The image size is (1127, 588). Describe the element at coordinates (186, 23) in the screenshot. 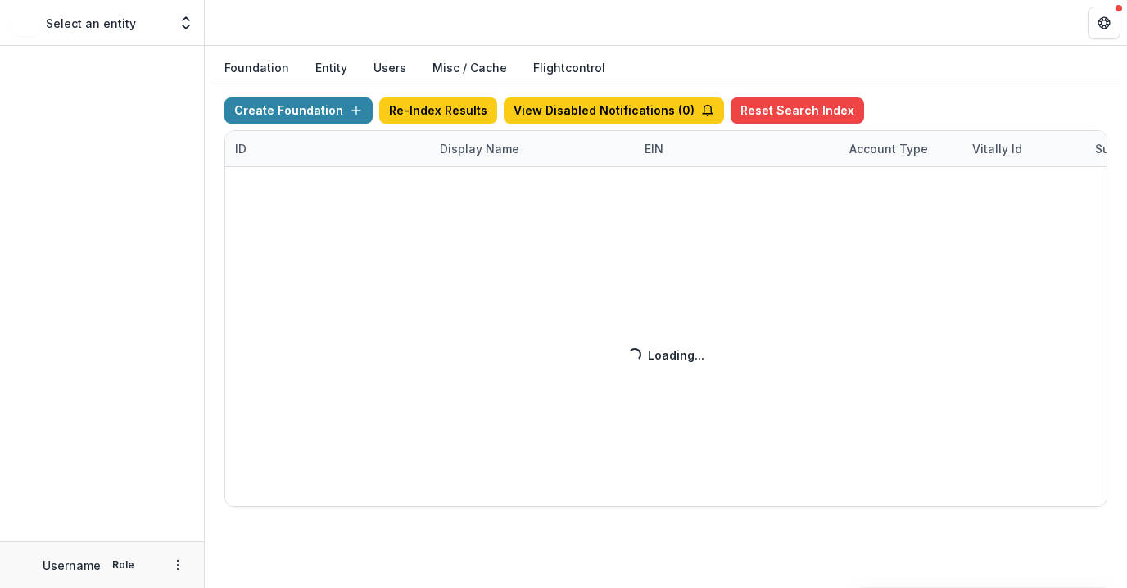

I see `button: Open entity switcher` at that location.